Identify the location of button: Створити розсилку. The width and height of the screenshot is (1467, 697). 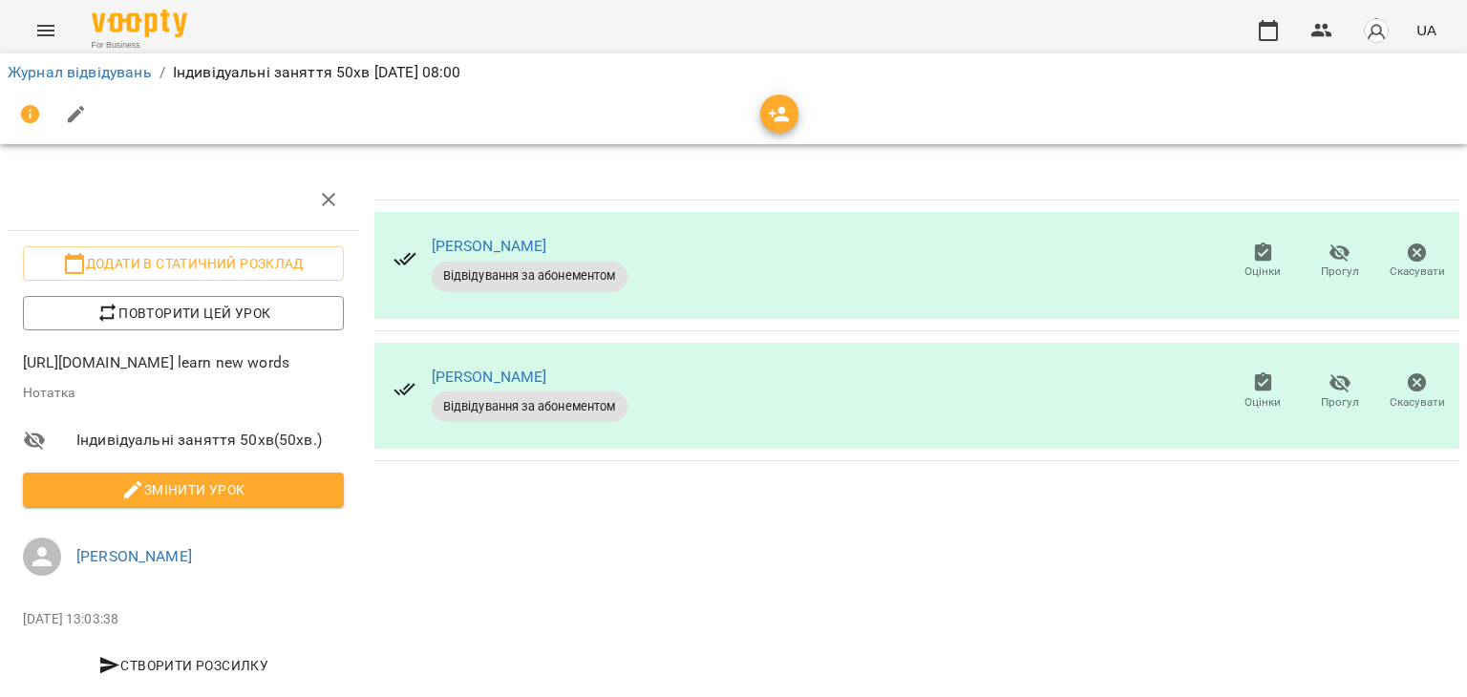
(183, 666).